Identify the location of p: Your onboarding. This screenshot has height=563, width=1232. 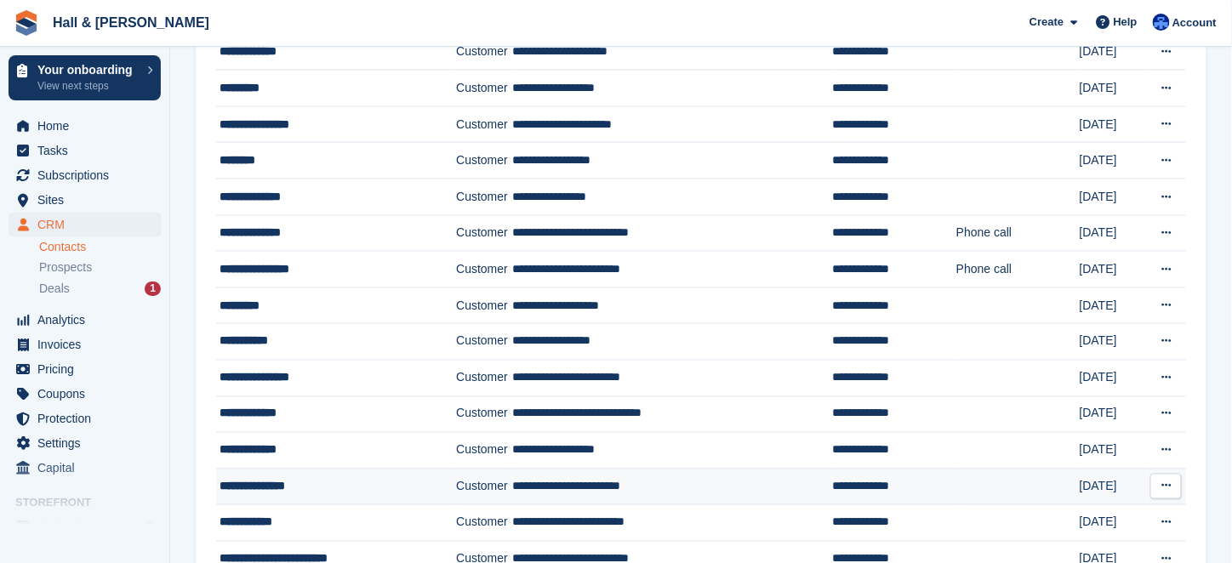
(88, 70).